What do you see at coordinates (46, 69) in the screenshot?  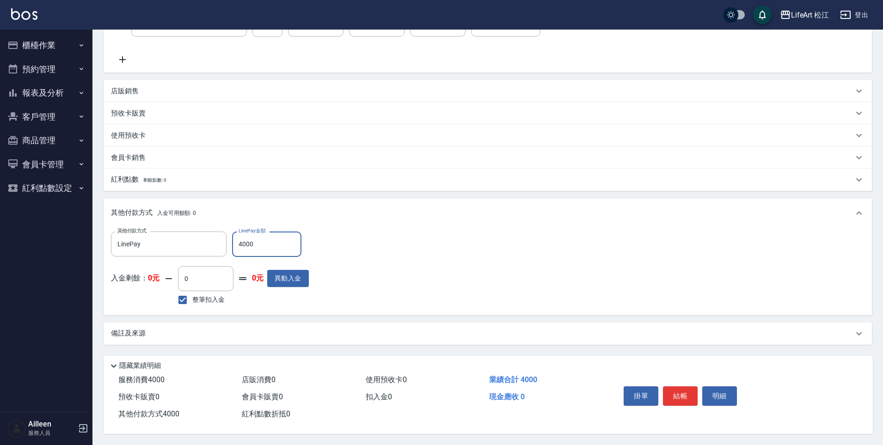 I see `button: 預約管理` at bounding box center [46, 69].